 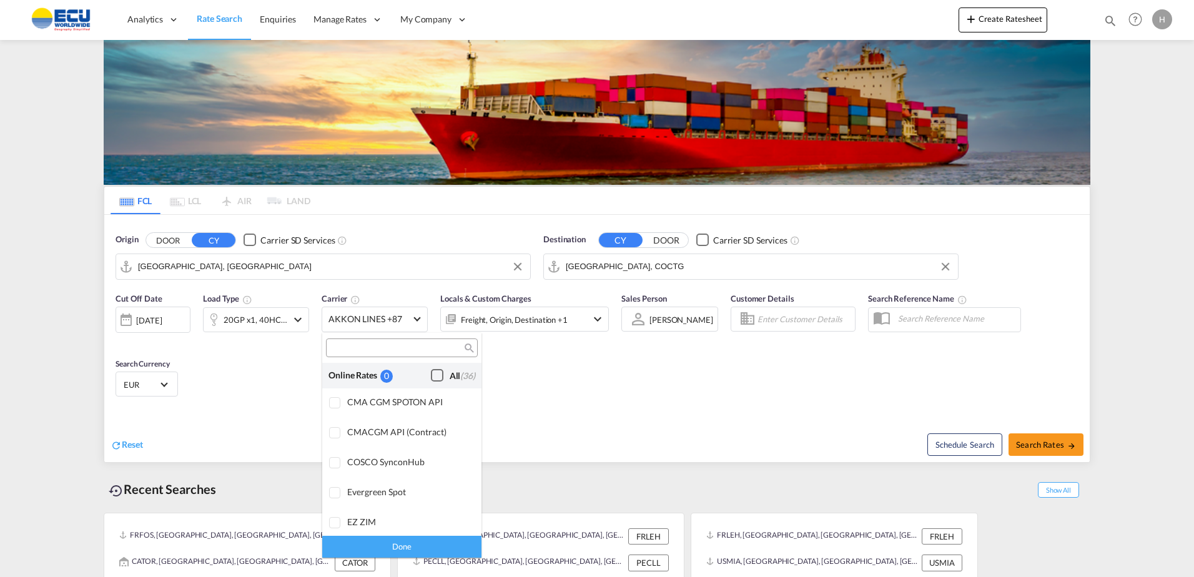 What do you see at coordinates (409, 462) in the screenshot?
I see `div: COSCO SynconHub` at bounding box center [409, 462].